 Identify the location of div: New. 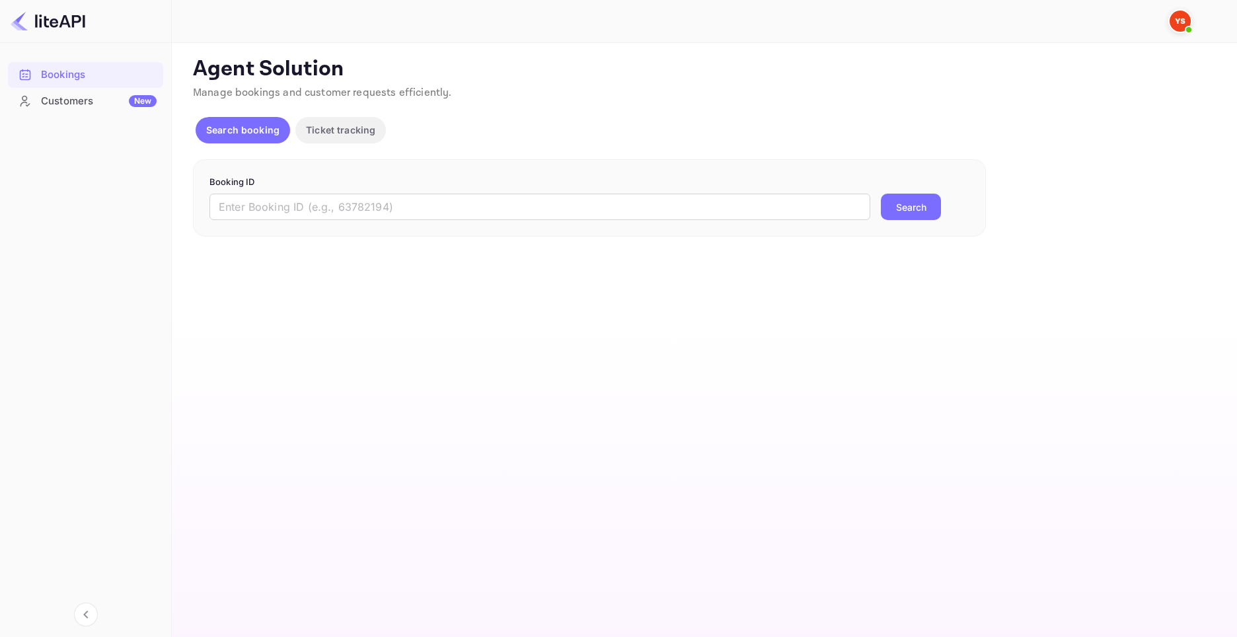
(143, 101).